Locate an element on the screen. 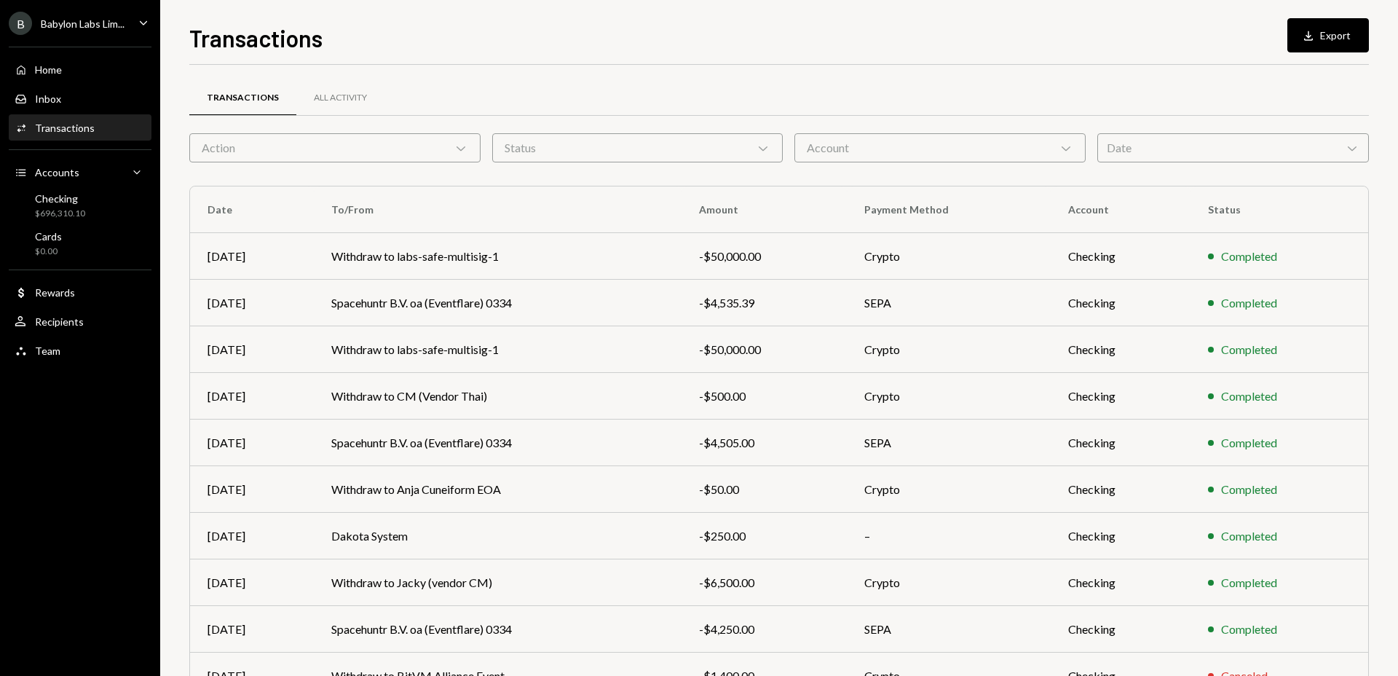  th: To/From is located at coordinates (497, 210).